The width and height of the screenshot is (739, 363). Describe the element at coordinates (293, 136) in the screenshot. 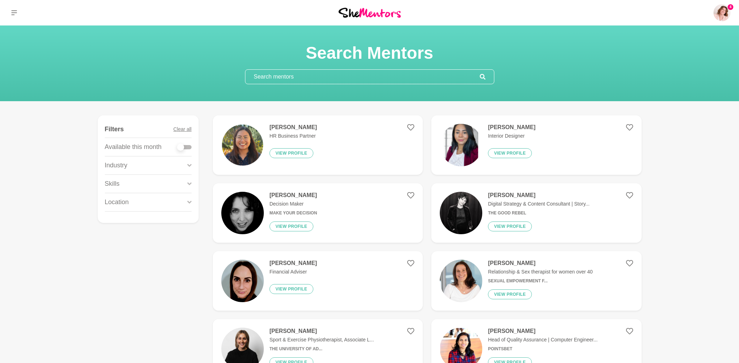

I see `p: HR Business Partner` at that location.